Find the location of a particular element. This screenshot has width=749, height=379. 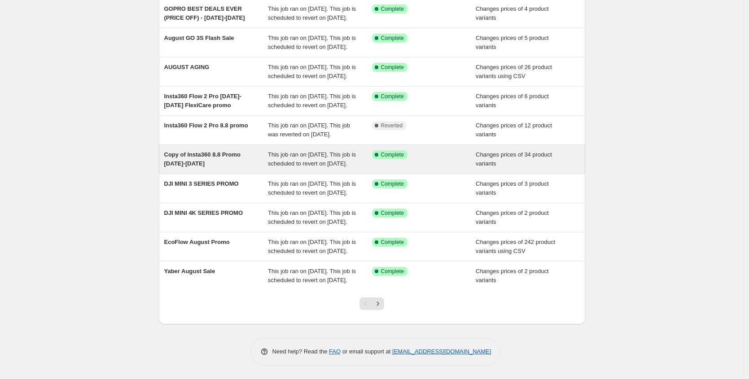

span: Changes prices of 4 product variants is located at coordinates (512, 13).